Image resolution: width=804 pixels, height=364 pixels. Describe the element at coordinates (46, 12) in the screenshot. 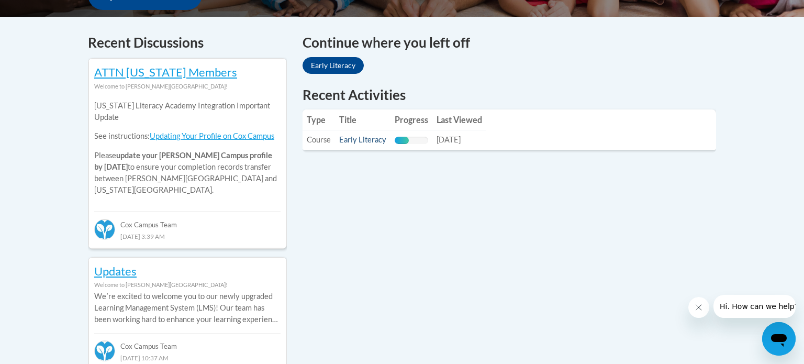

I see `span: Hi. How can we help?` at that location.